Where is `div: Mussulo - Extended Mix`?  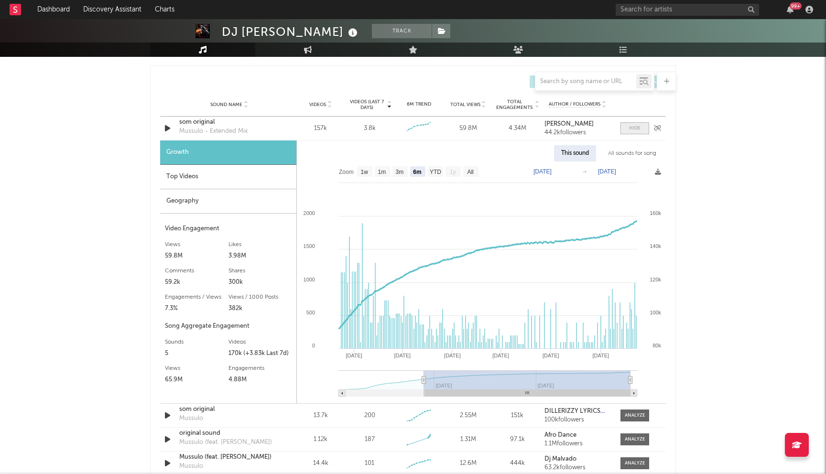
div: Mussulo - Extended Mix is located at coordinates (213, 131).